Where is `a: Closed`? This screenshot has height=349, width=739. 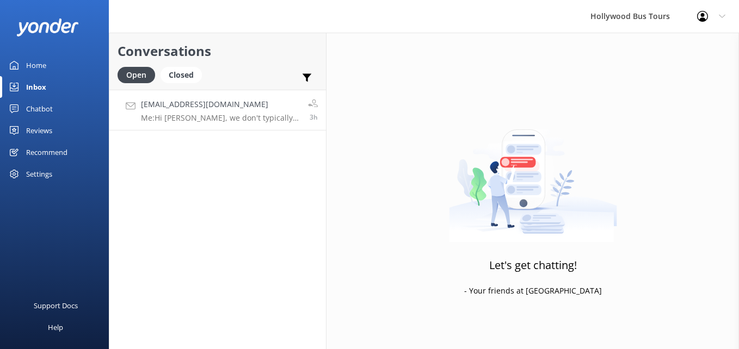 a: Closed is located at coordinates (184, 75).